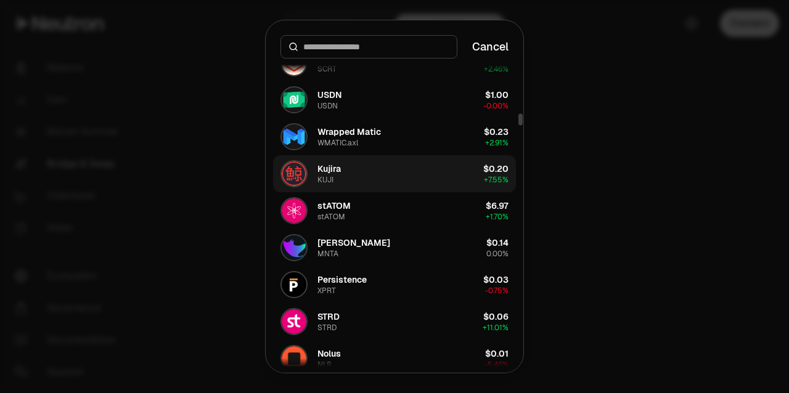  What do you see at coordinates (294, 174) in the screenshot?
I see `img: KUJI Logo` at bounding box center [294, 174].